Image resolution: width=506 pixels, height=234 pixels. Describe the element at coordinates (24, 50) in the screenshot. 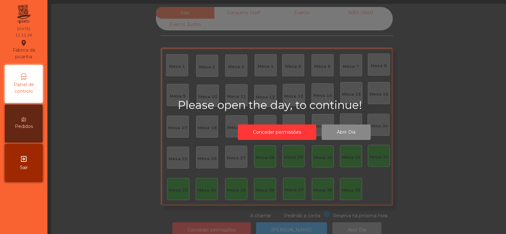

I see `div: Fabrica da picanha` at that location.